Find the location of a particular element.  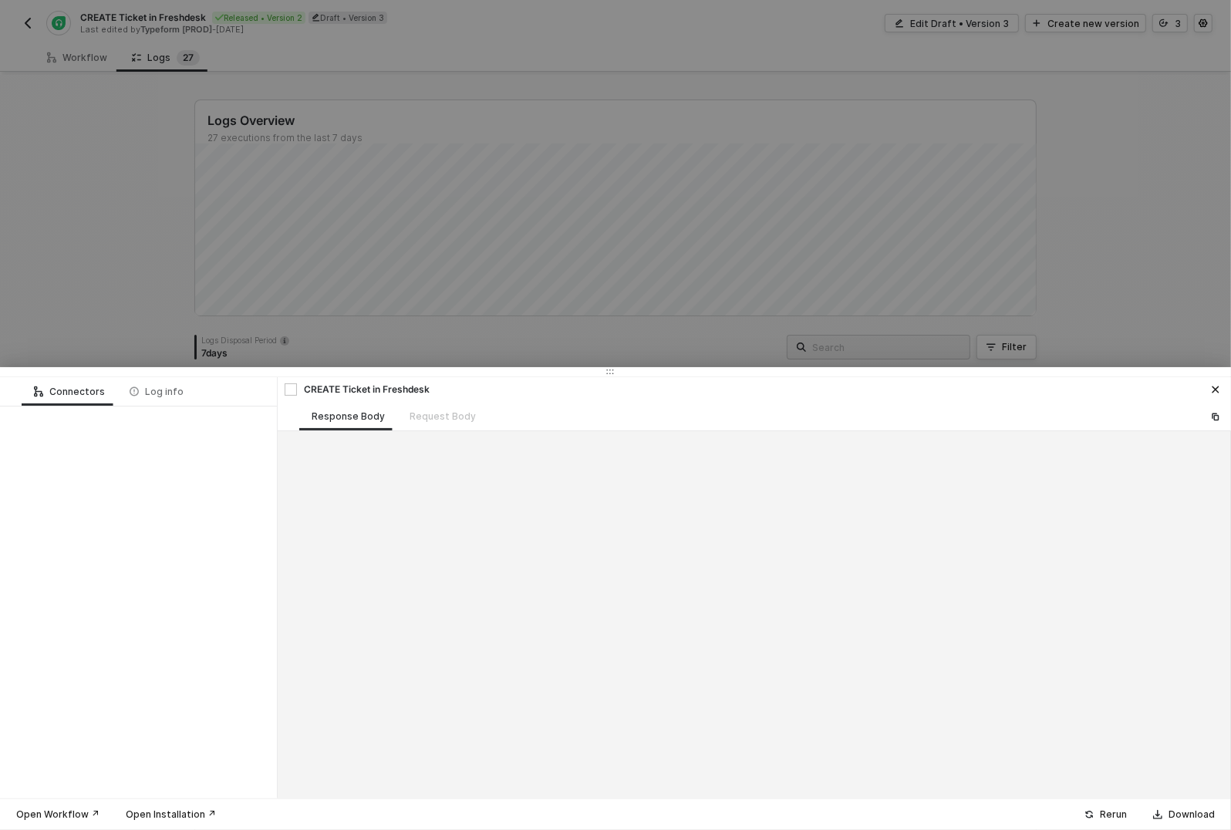

img: integration-icon is located at coordinates (291, 389).